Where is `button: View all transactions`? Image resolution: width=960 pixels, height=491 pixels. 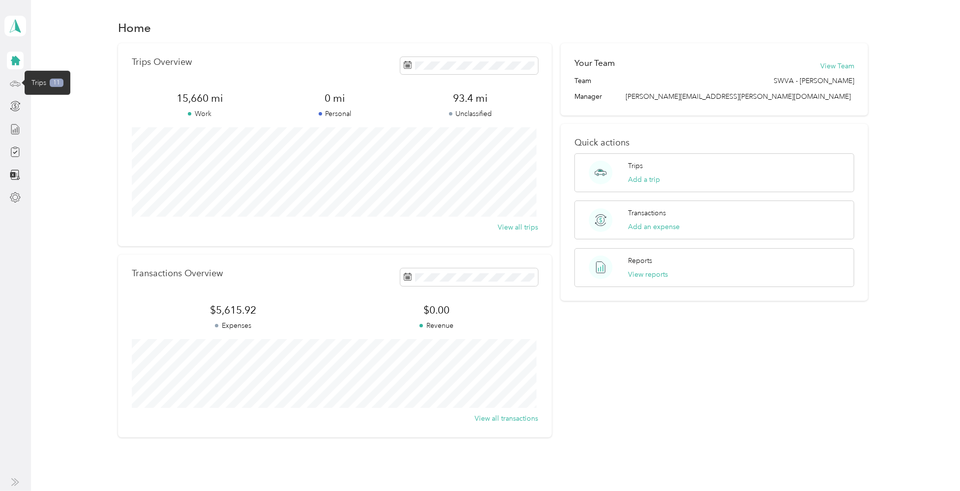 button: View all transactions is located at coordinates (506, 419).